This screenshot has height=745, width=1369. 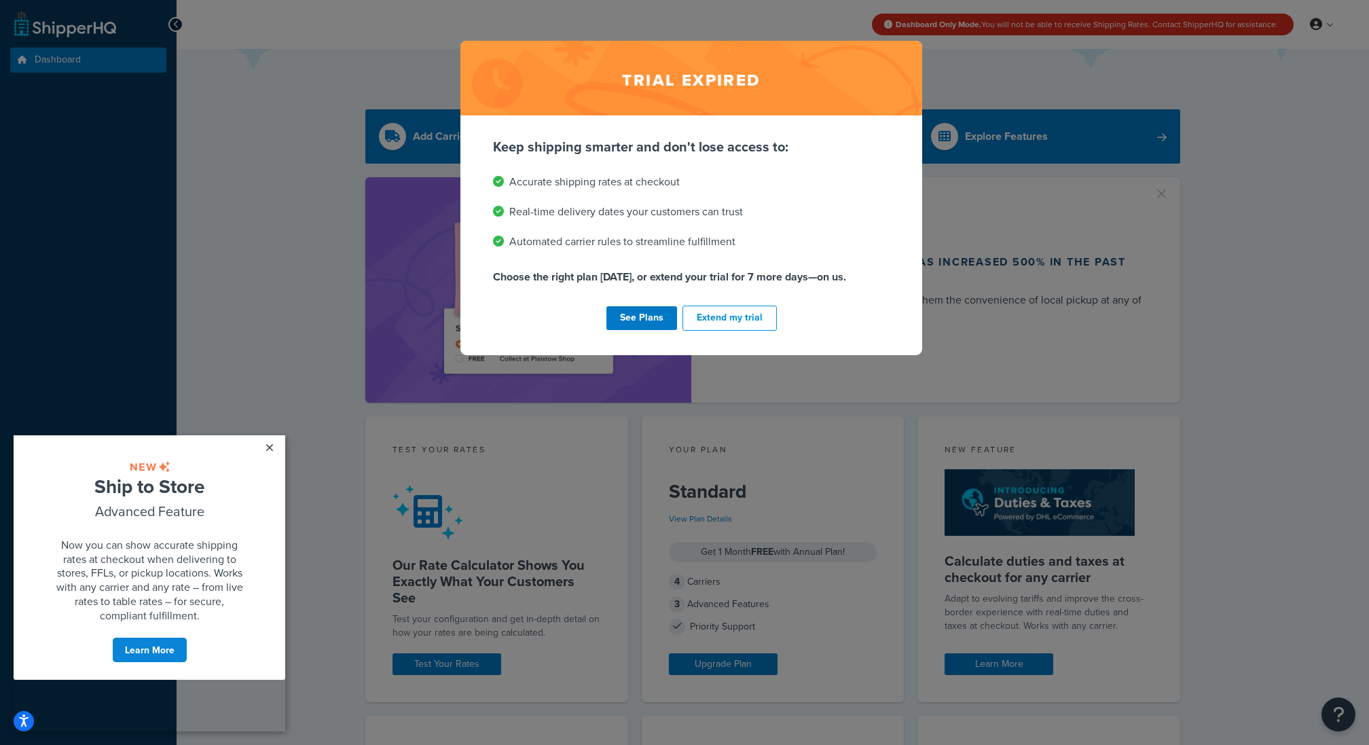 What do you see at coordinates (729, 318) in the screenshot?
I see `button: Extend my trial` at bounding box center [729, 318].